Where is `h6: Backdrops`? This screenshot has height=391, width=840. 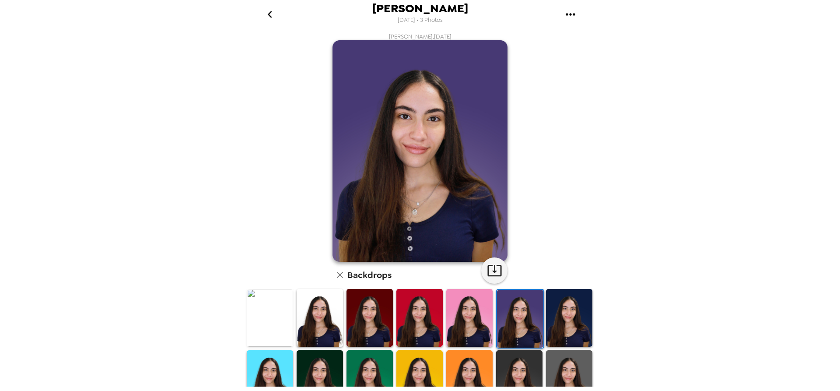 h6: Backdrops is located at coordinates (369, 275).